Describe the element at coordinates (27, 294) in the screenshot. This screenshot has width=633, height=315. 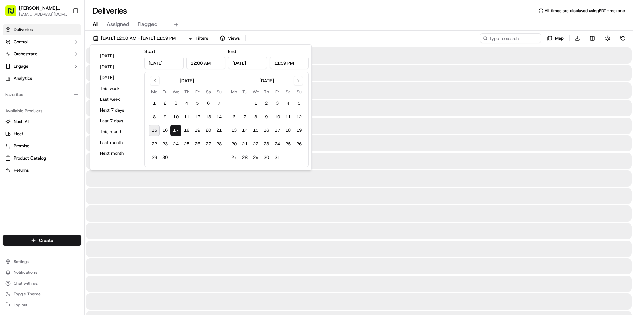
I see `span: Toggle Theme` at that location.